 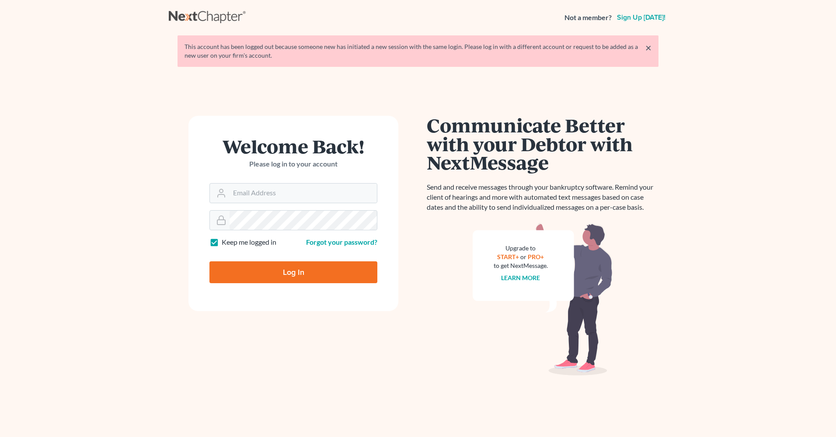 I want to click on p: Please log in to your account, so click(x=293, y=164).